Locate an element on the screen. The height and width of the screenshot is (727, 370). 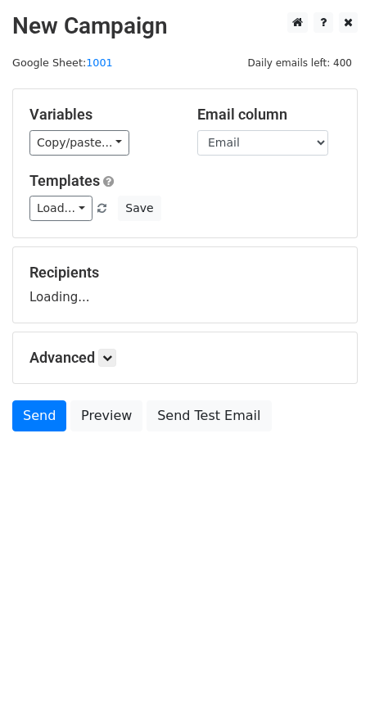
a: Copy/paste... is located at coordinates (79, 142).